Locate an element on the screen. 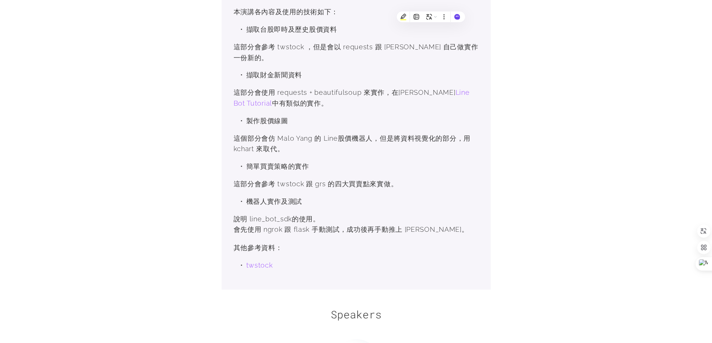 This screenshot has width=712, height=343. p: 其他參考資料： is located at coordinates (356, 248).